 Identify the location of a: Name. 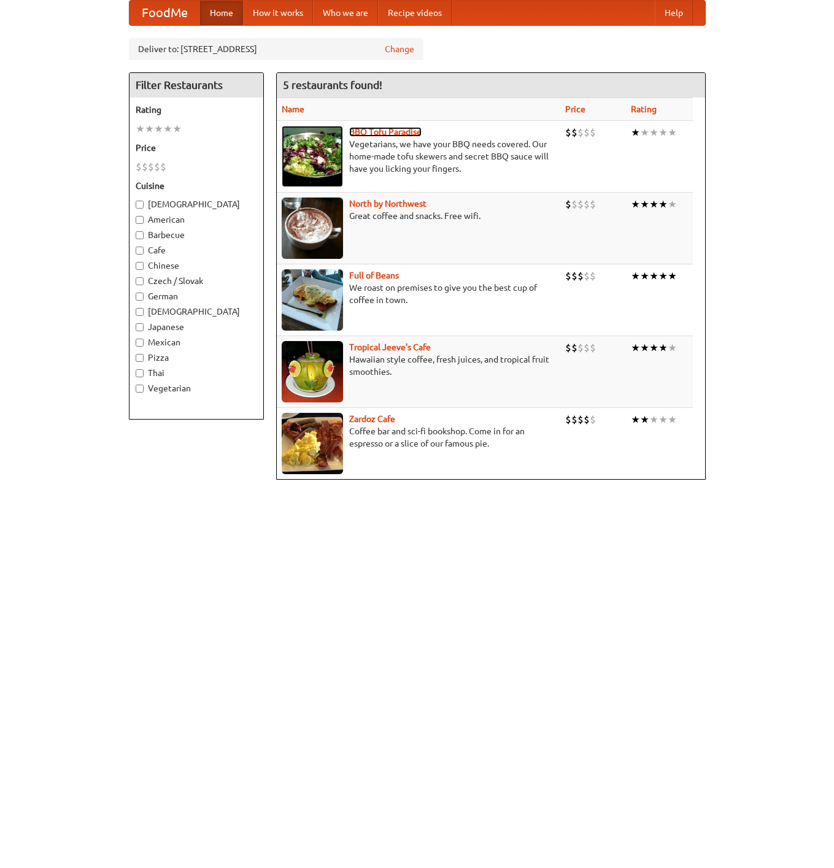
(293, 109).